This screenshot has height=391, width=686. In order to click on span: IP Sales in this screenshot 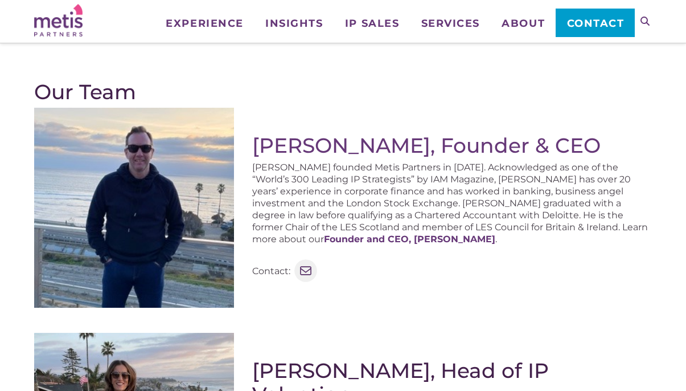, I will do `click(372, 23)`.